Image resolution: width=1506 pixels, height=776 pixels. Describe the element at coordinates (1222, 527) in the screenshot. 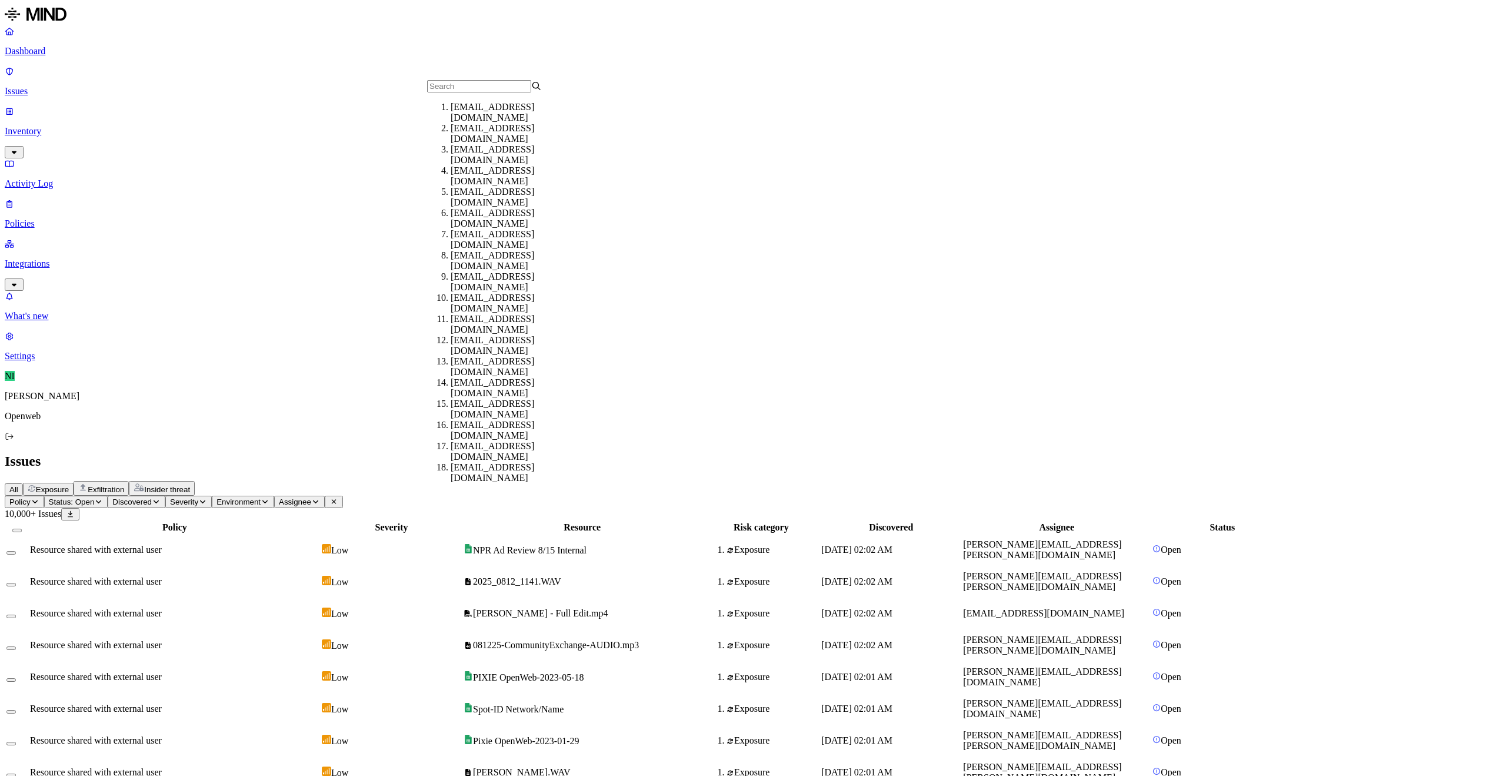

I see `div: Status` at that location.